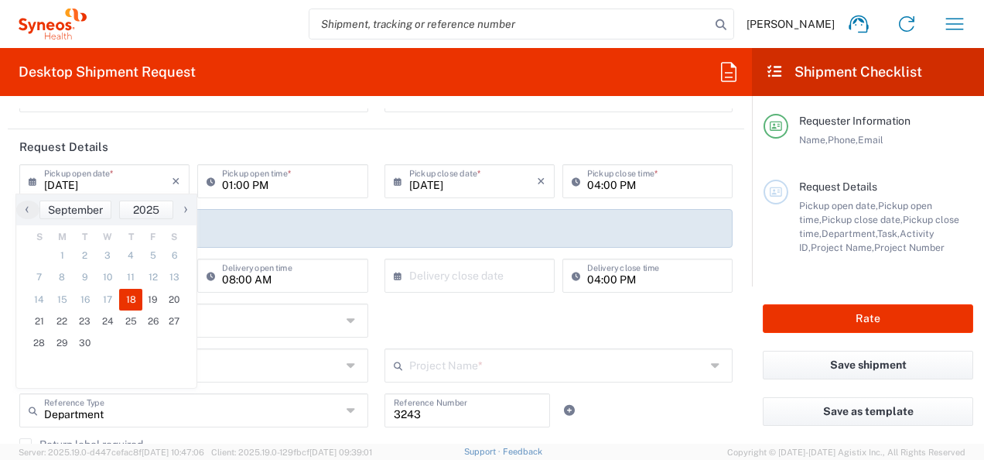 The width and height of the screenshot is (984, 460). Describe the element at coordinates (569, 410) in the screenshot. I see `a: Add Reference` at that location.